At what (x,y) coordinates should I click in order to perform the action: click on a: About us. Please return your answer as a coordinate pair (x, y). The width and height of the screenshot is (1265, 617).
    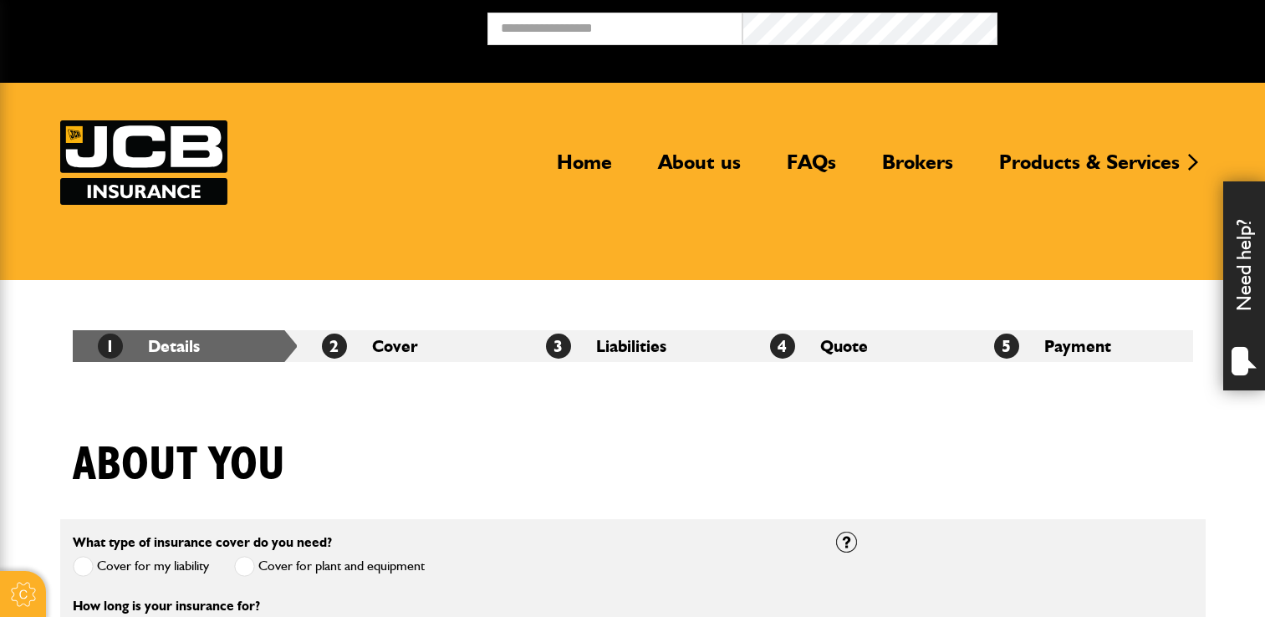
    Looking at the image, I should click on (699, 169).